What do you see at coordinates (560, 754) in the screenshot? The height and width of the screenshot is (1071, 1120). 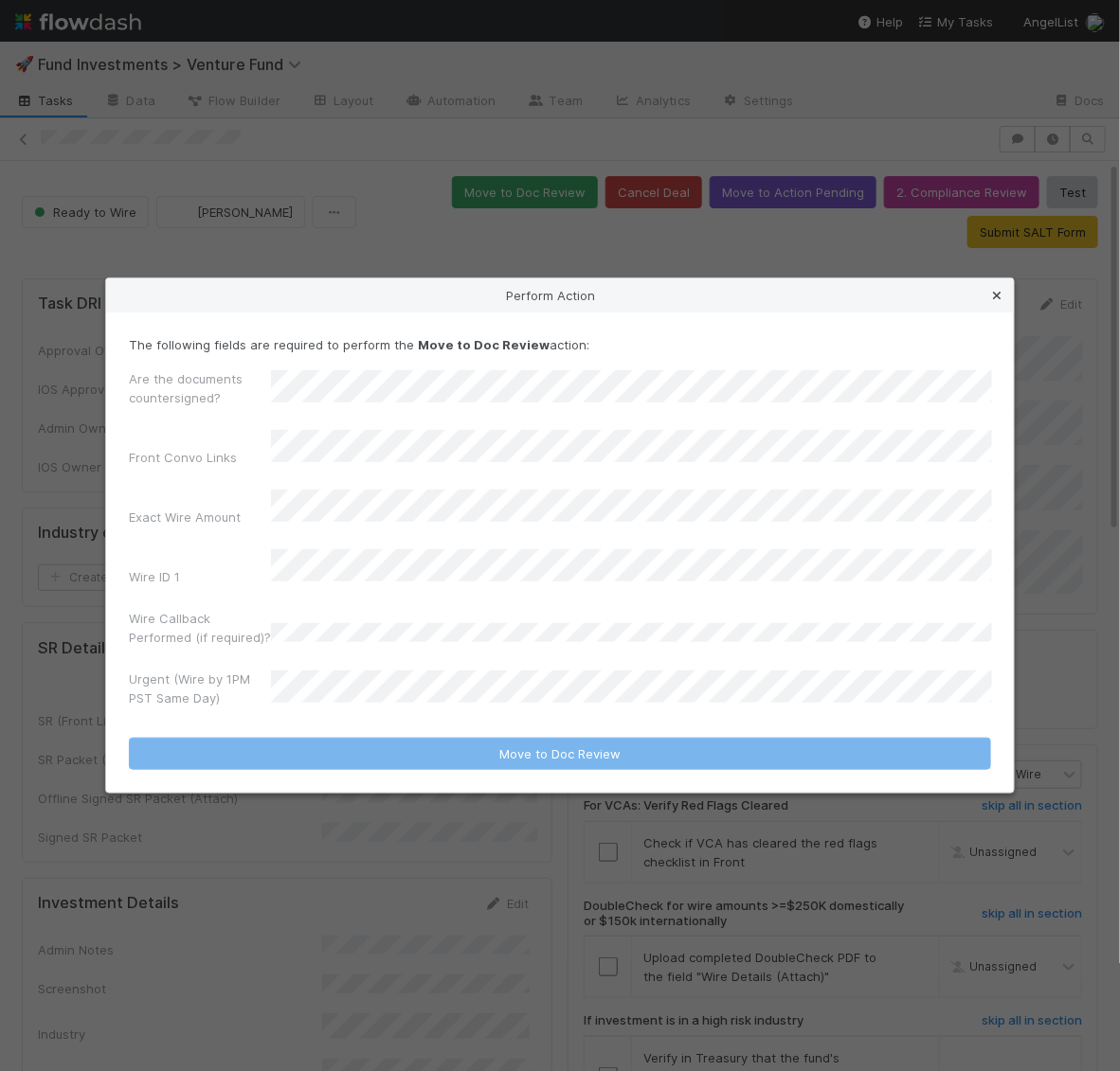 I see `button: Move to Doc Review` at bounding box center [560, 754].